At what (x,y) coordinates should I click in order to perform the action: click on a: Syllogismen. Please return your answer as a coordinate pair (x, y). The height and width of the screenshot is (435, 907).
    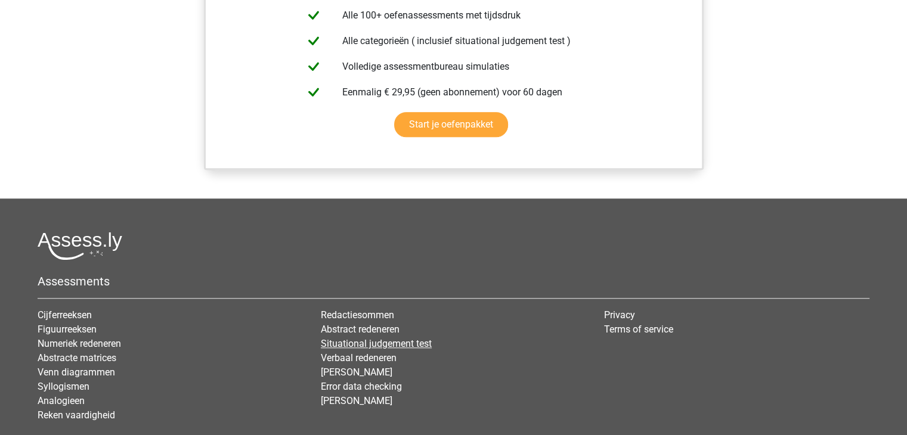
    Looking at the image, I should click on (63, 386).